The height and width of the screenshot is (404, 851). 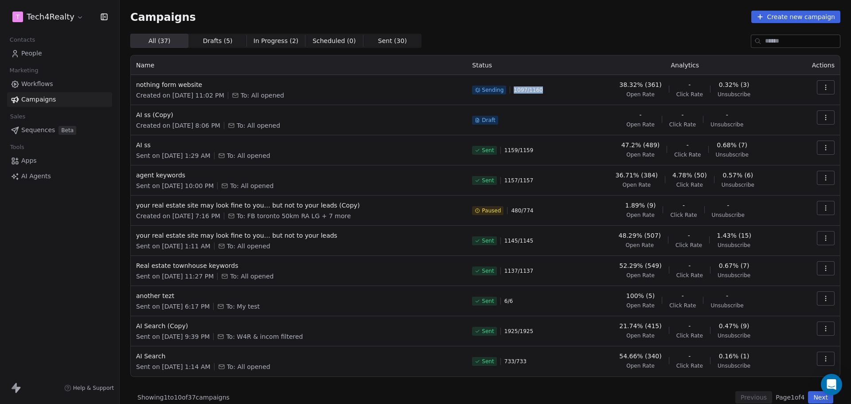 I want to click on span: your real estate site may look fine to you… but not to your leads, so click(x=299, y=235).